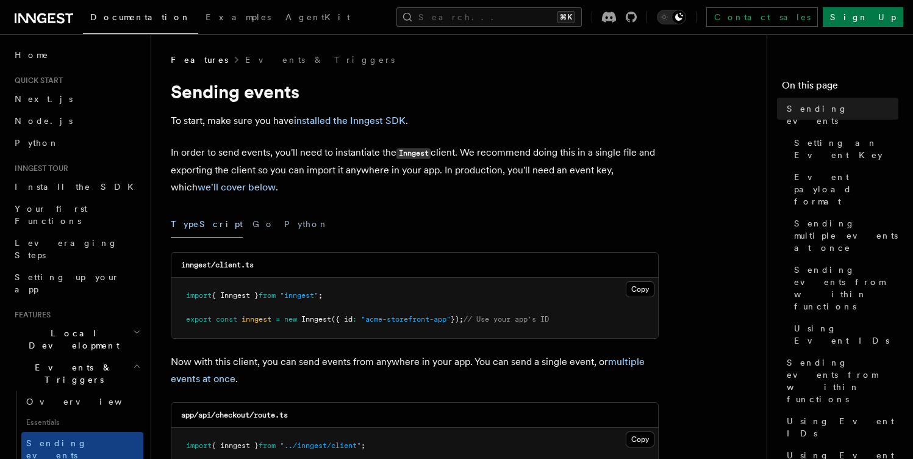 The image size is (913, 459). I want to click on span: Event payload format, so click(846, 189).